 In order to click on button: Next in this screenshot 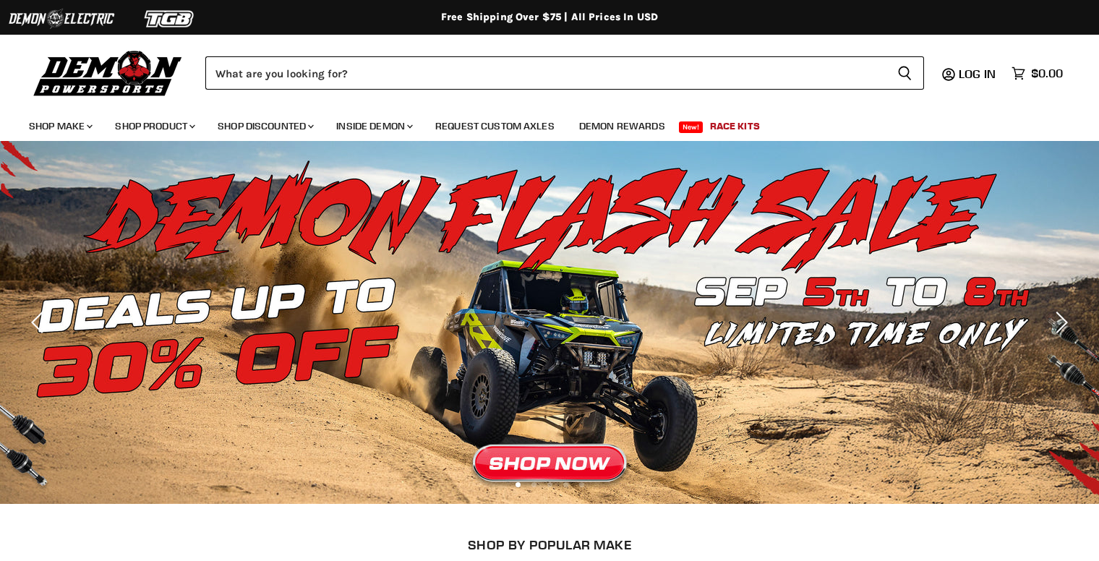, I will do `click(1060, 323)`.